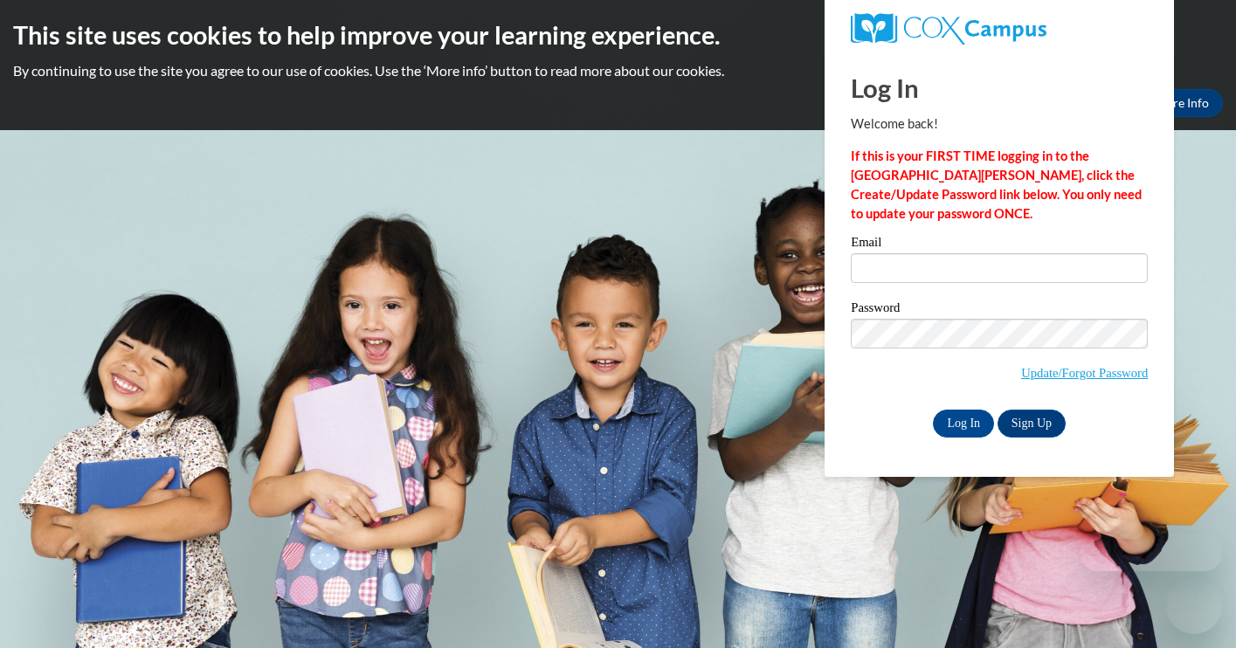 The image size is (1236, 648). I want to click on a: Sign Up, so click(1032, 424).